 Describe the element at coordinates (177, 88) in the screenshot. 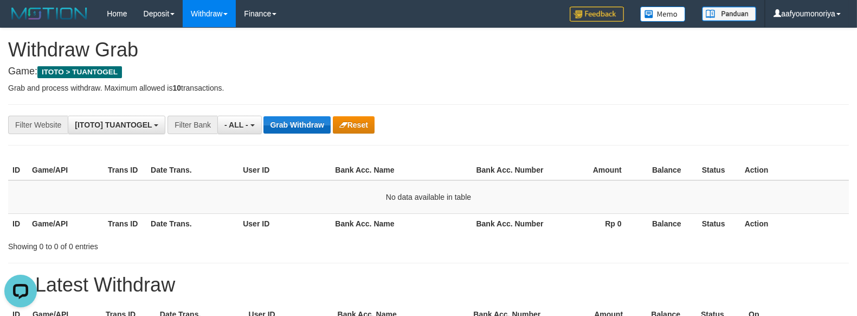

I see `strong: 10` at that location.